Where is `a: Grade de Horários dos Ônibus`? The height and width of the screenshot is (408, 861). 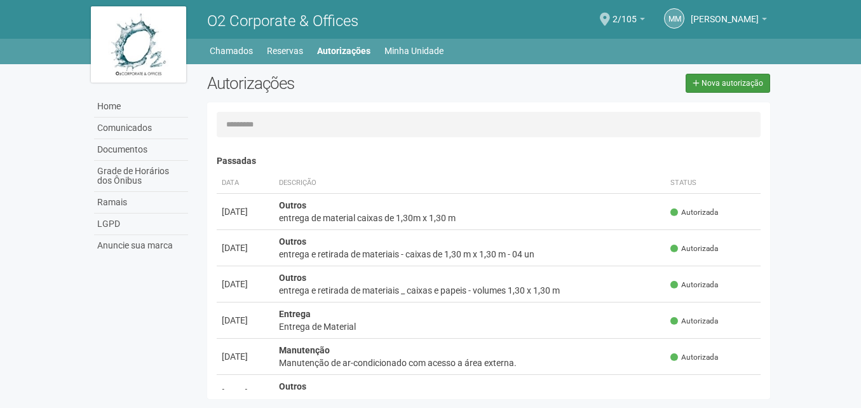
a: Grade de Horários dos Ônibus is located at coordinates (141, 176).